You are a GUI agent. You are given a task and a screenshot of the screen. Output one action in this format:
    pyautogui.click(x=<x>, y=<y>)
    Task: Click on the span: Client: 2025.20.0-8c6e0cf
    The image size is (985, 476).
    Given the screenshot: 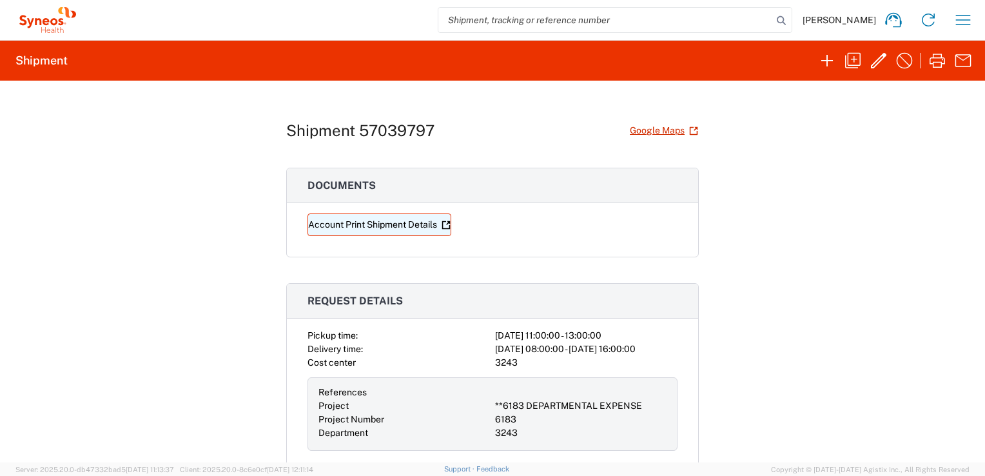 What is the action you would take?
    pyautogui.click(x=246, y=469)
    